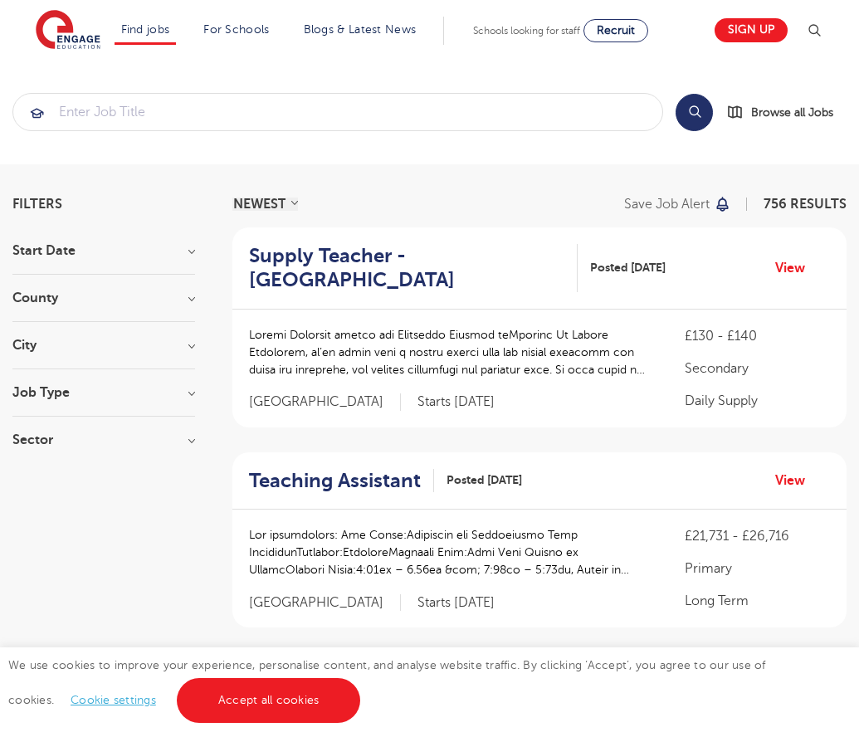 The image size is (859, 737). I want to click on p: Loremi Dolorsit ametco adi Elitseddo Eiusmod teMporinc Ut Labore Etdolorem, al’en admin veni q no..., so click(450, 352).